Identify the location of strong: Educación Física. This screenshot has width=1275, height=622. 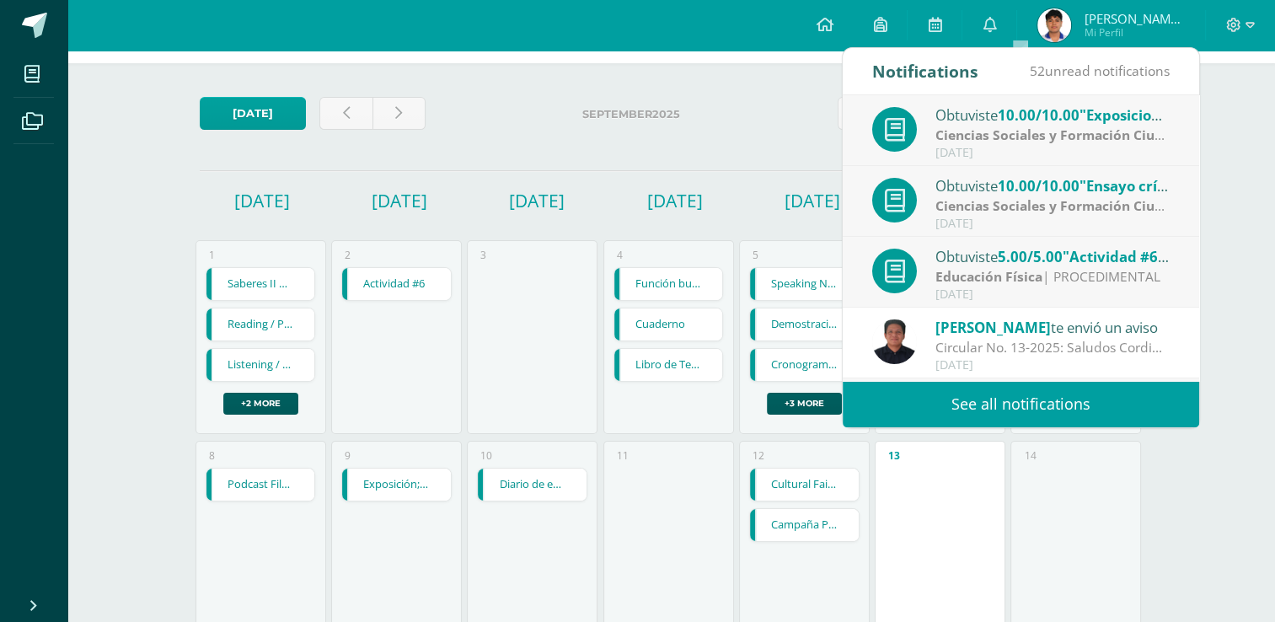
(988, 276).